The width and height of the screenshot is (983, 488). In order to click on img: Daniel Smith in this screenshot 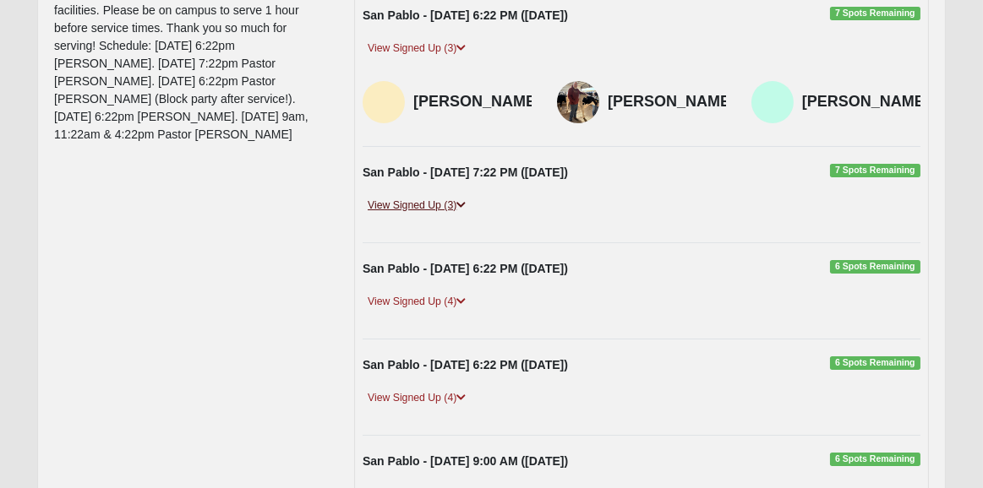, I will do `click(578, 102)`.